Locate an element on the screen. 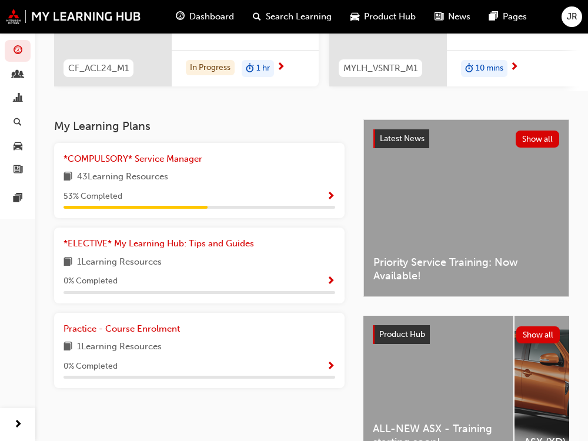 This screenshot has height=441, width=588. a: Product HubShow all is located at coordinates (466, 335).